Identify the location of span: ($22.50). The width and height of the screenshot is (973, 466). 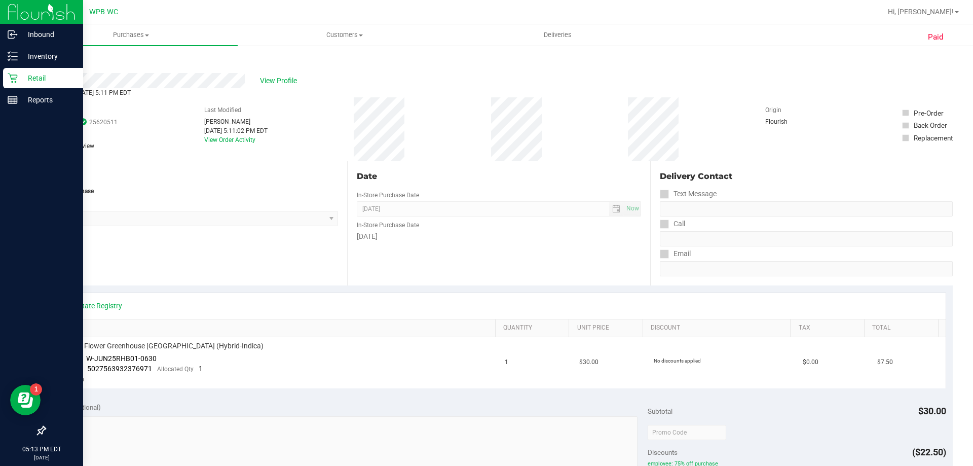
(929, 452).